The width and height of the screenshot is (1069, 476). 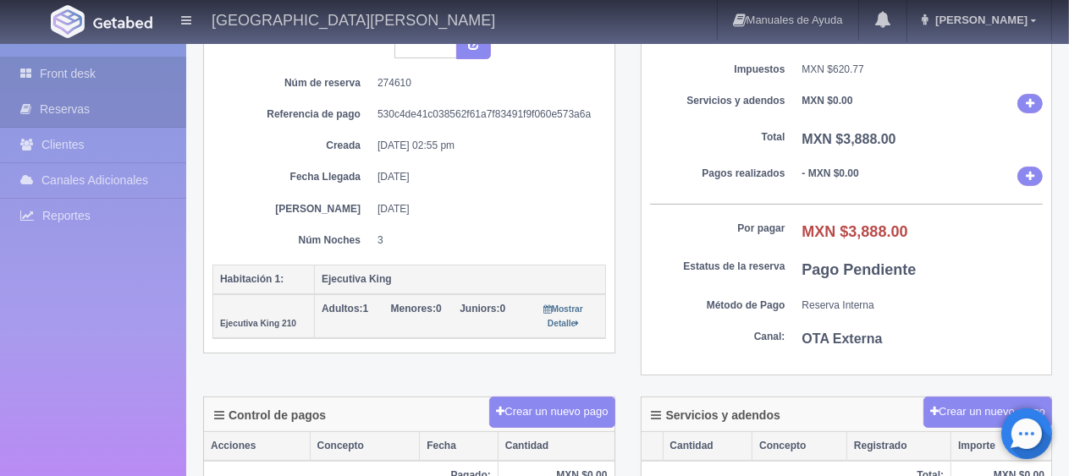 I want to click on h4: Control de pagos, so click(x=270, y=416).